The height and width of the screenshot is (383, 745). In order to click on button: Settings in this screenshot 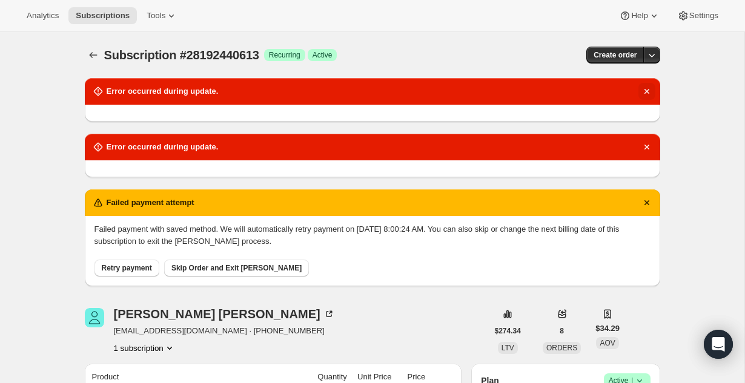, I will do `click(698, 16)`.